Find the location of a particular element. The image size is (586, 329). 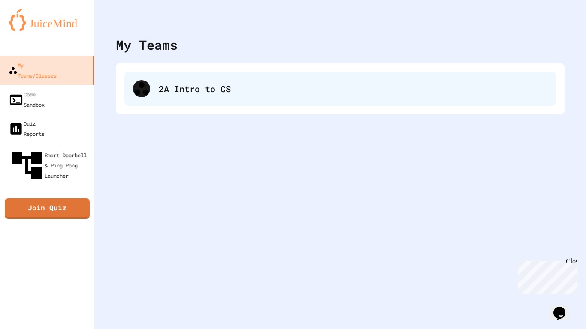

div: My Teams/Classes is located at coordinates (33, 70).